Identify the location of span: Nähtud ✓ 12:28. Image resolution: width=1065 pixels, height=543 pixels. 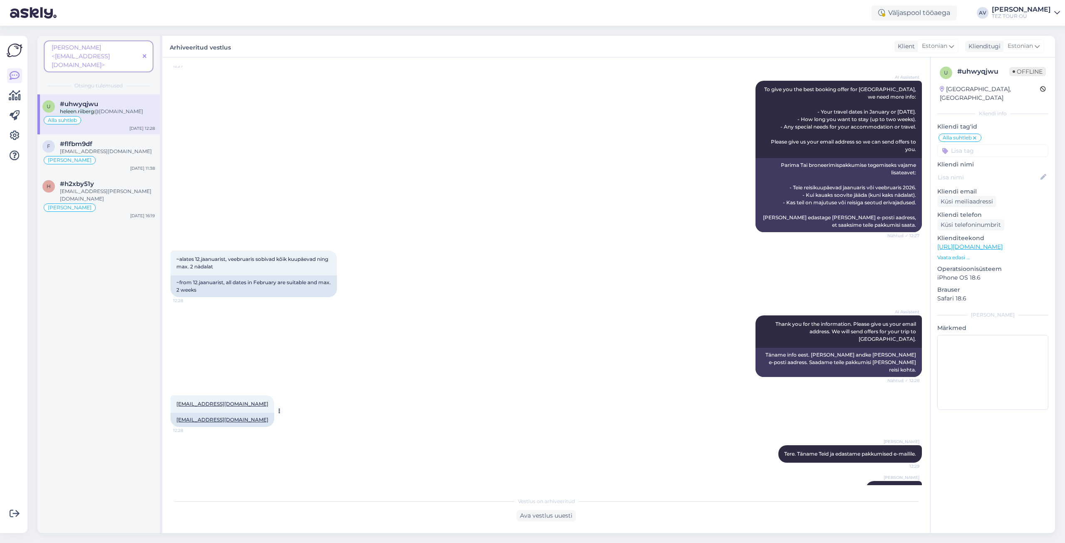
(903, 380).